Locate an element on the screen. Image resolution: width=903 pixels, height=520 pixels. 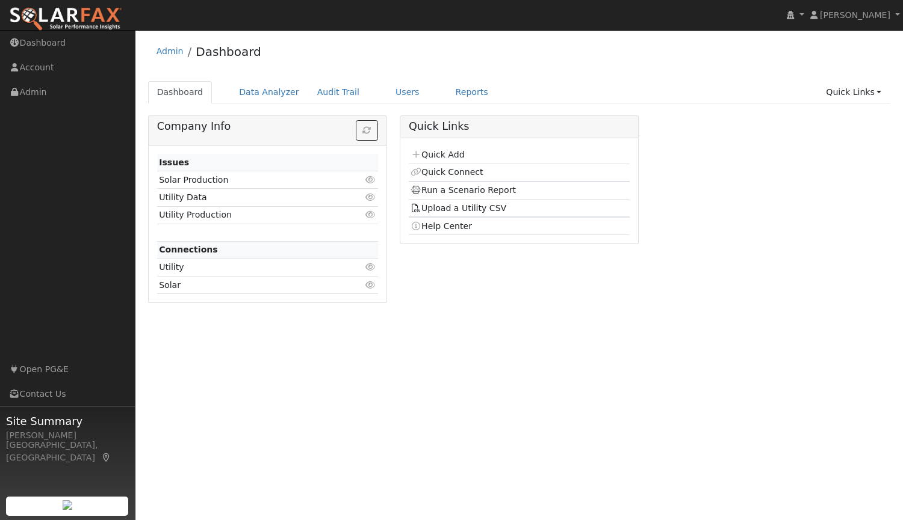
a: Quick Connect is located at coordinates (446, 172).